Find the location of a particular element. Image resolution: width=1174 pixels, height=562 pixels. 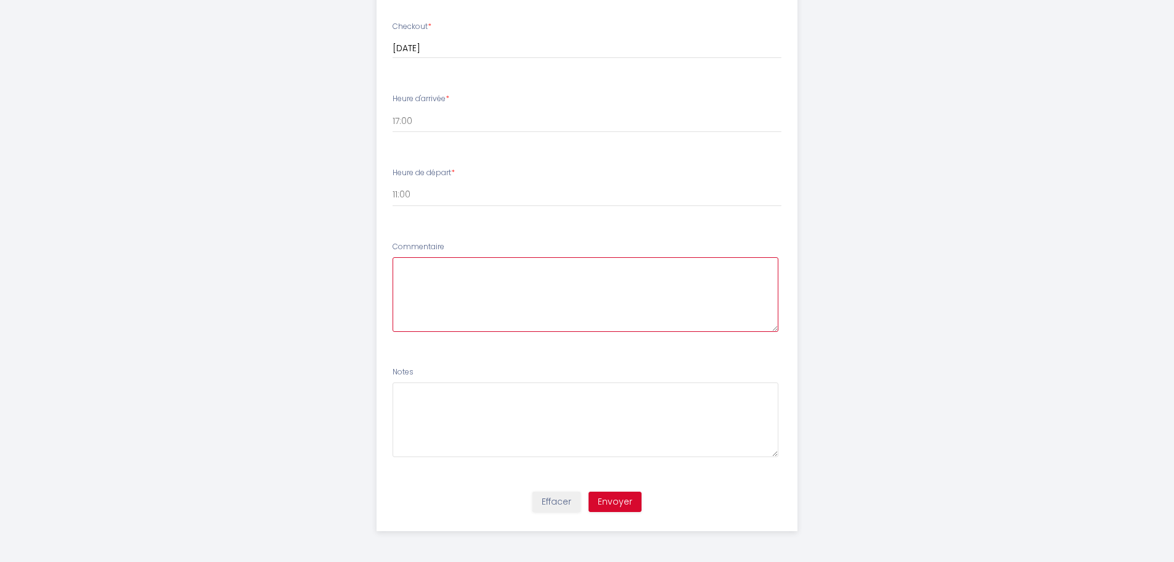

button: Envoyer is located at coordinates (615, 502).